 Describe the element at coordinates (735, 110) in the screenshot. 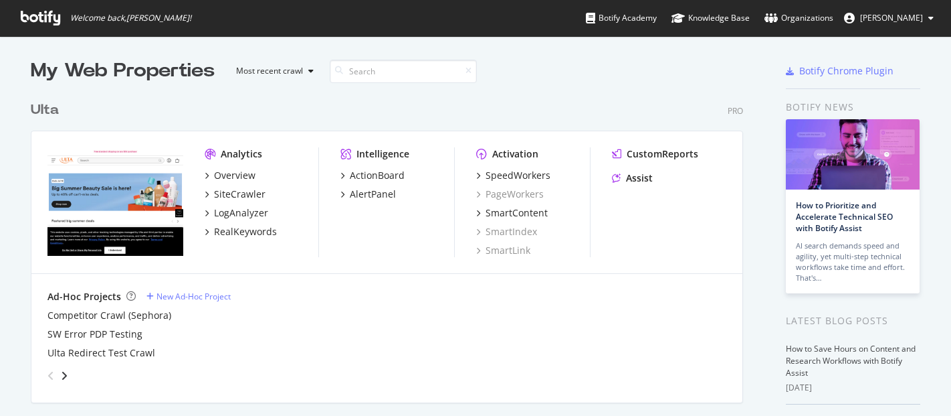

I see `div: Pro` at that location.